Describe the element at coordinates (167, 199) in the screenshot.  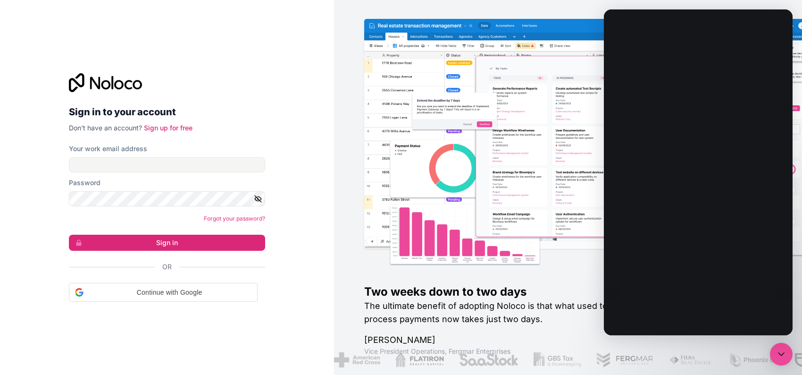
I see `input: Password` at that location.